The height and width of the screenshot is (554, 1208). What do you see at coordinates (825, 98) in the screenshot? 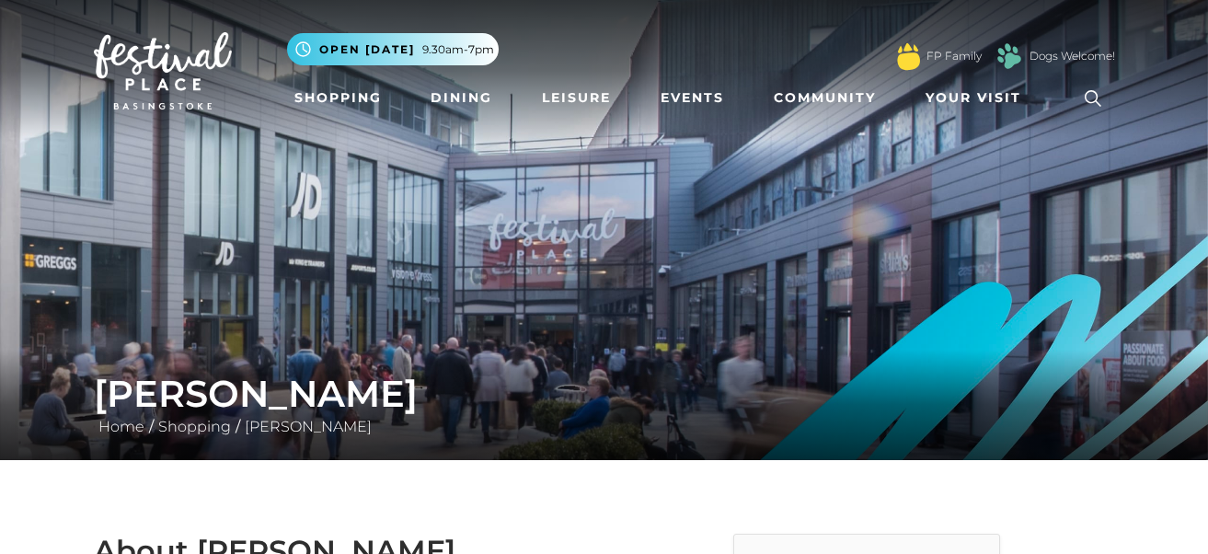
I see `a: Community` at bounding box center [825, 98].